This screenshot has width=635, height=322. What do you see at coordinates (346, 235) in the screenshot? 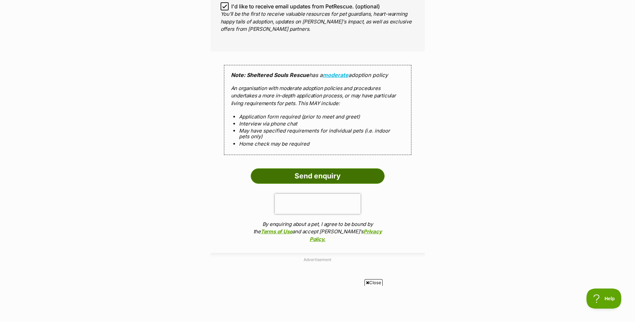
I see `a: Privacy Policy.` at bounding box center [346, 235].